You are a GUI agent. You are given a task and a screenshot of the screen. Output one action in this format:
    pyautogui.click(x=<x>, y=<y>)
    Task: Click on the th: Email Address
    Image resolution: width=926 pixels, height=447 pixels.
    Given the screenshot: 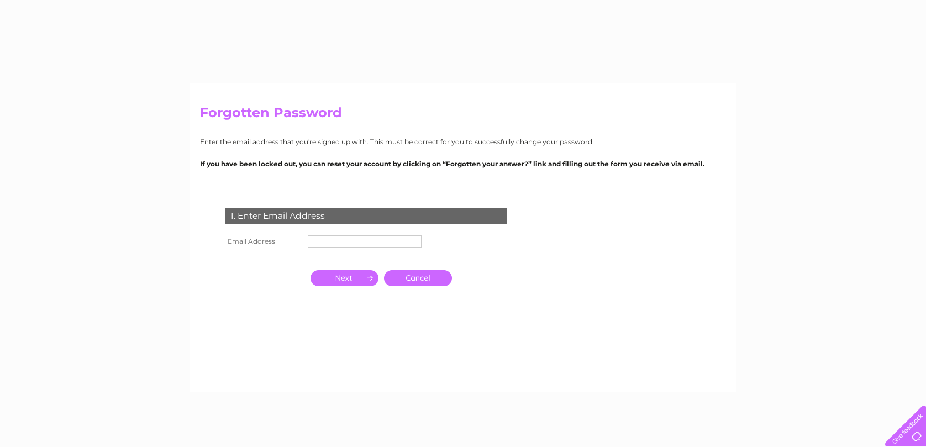 What is the action you would take?
    pyautogui.click(x=264, y=241)
    